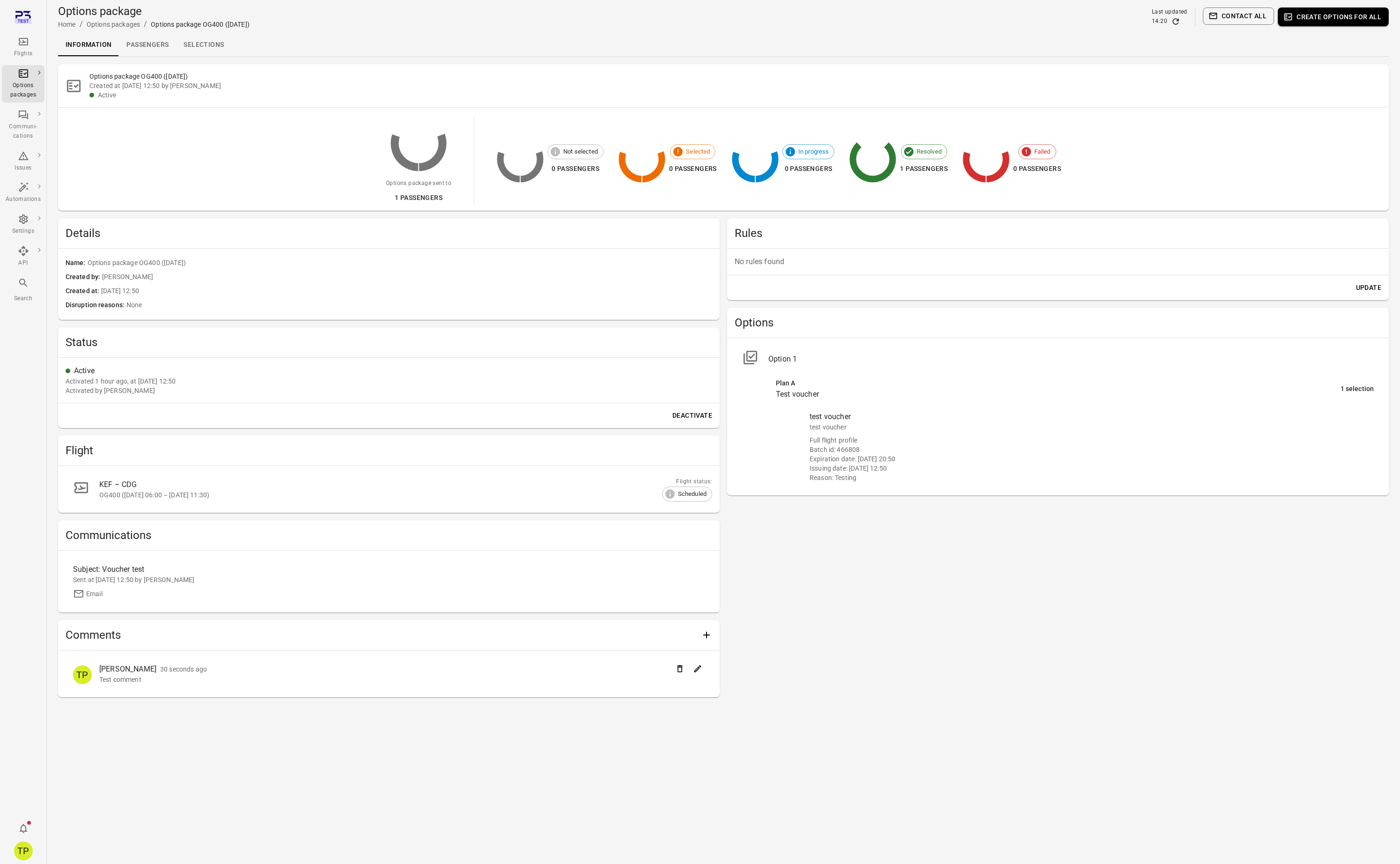 The height and width of the screenshot is (864, 1400). Describe the element at coordinates (707, 635) in the screenshot. I see `button: Add comment` at that location.